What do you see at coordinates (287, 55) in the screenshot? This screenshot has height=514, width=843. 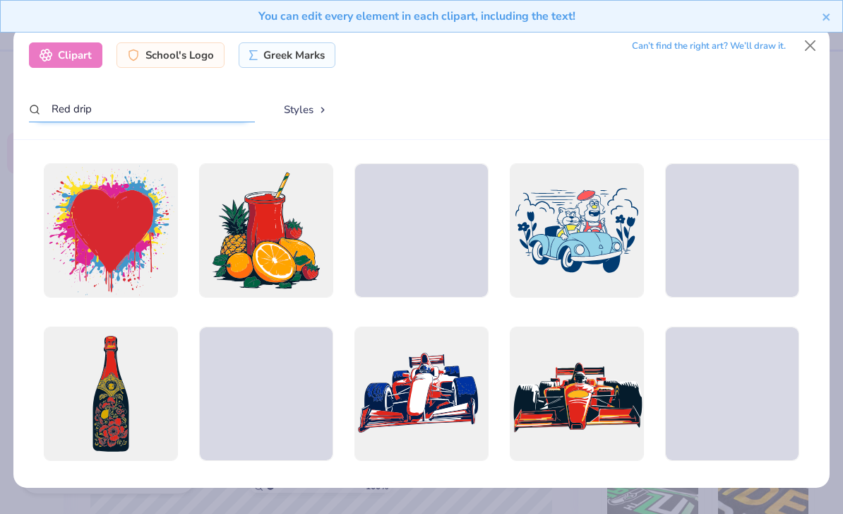 I see `div: Greek Marks` at bounding box center [287, 55].